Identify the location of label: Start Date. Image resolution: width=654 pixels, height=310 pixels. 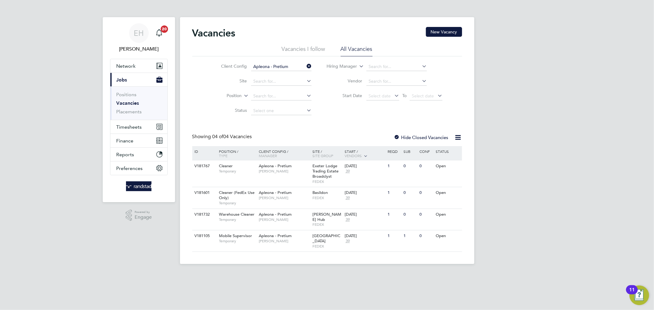
(344, 96).